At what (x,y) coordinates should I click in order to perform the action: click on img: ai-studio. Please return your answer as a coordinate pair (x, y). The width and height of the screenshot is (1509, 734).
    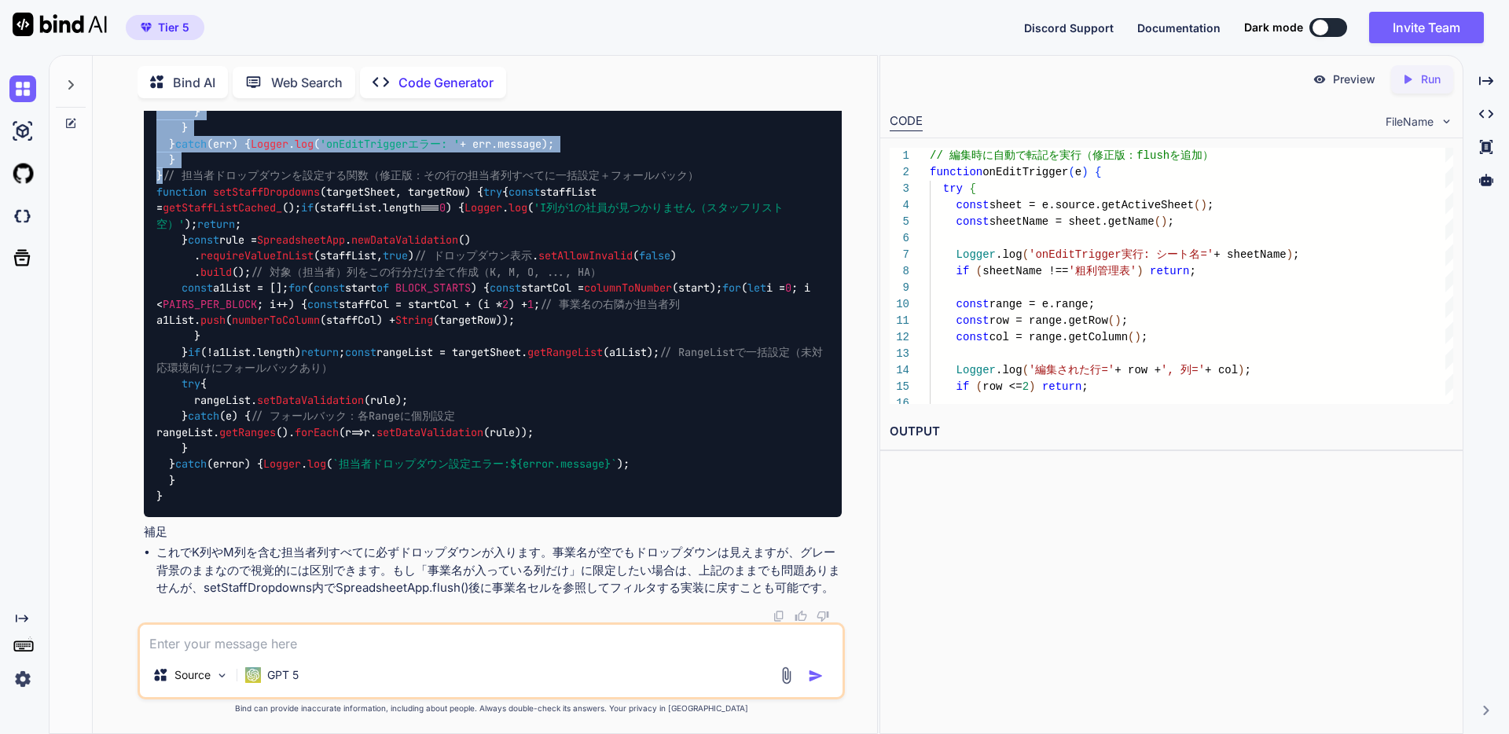
    Looking at the image, I should click on (23, 131).